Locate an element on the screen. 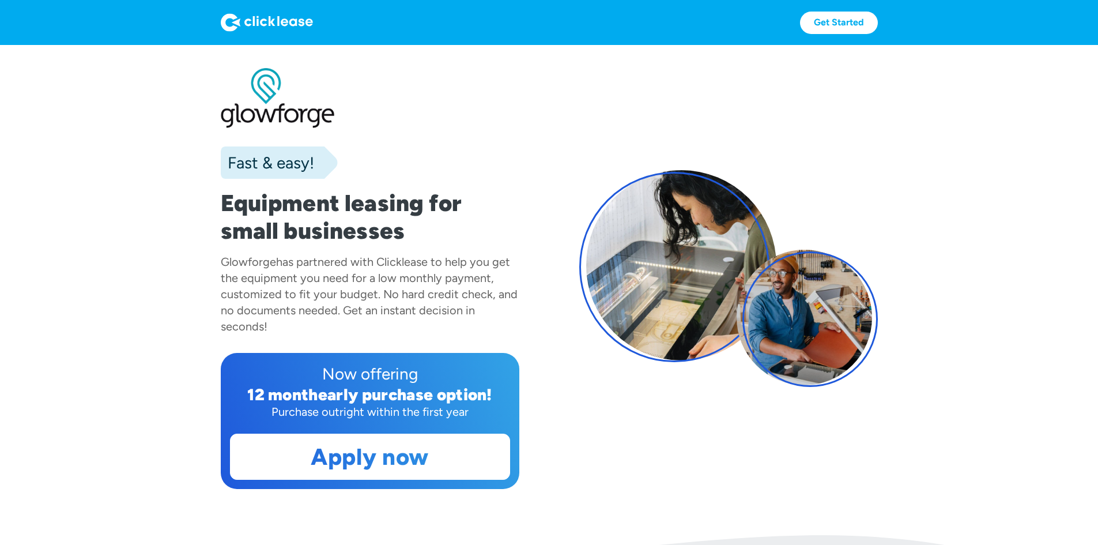 This screenshot has width=1098, height=545. div: Purchase outright within the first year is located at coordinates (370, 412).